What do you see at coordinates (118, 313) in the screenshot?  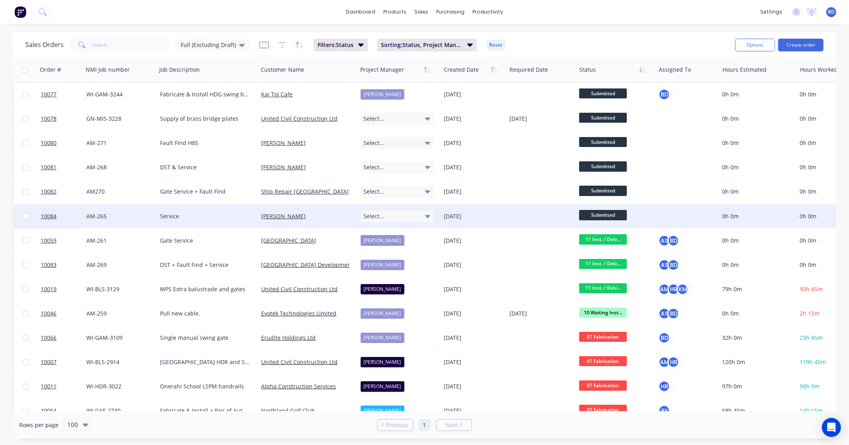 I see `div: AM-259` at bounding box center [118, 313].